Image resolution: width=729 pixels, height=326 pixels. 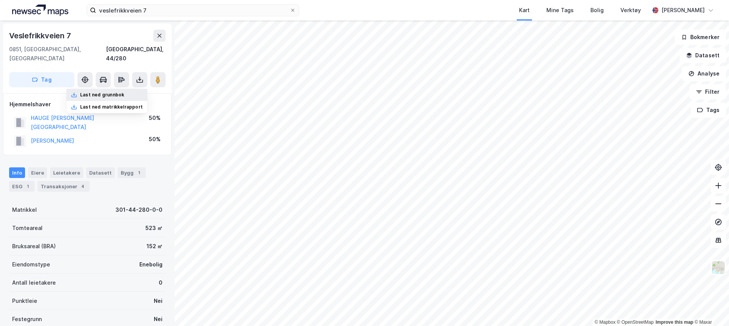 What do you see at coordinates (674, 322) in the screenshot?
I see `a: Improve this map` at bounding box center [674, 322].